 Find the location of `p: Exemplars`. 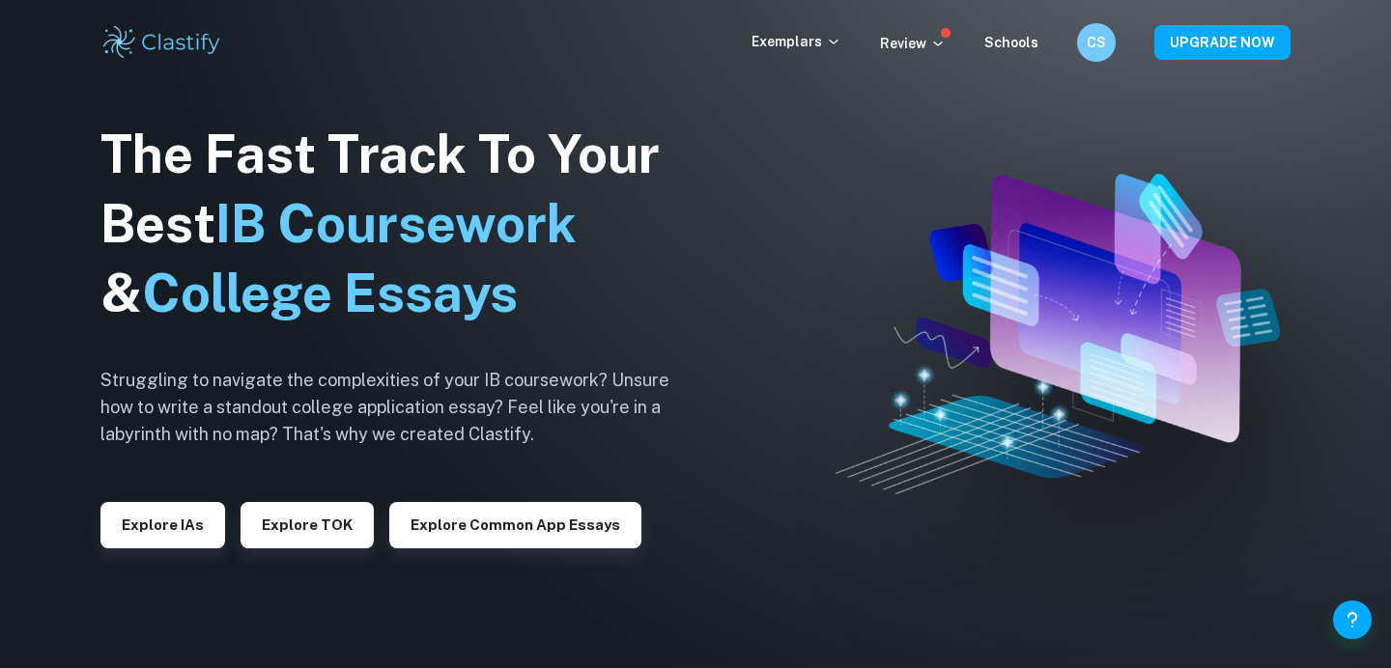

p: Exemplars is located at coordinates (796, 42).